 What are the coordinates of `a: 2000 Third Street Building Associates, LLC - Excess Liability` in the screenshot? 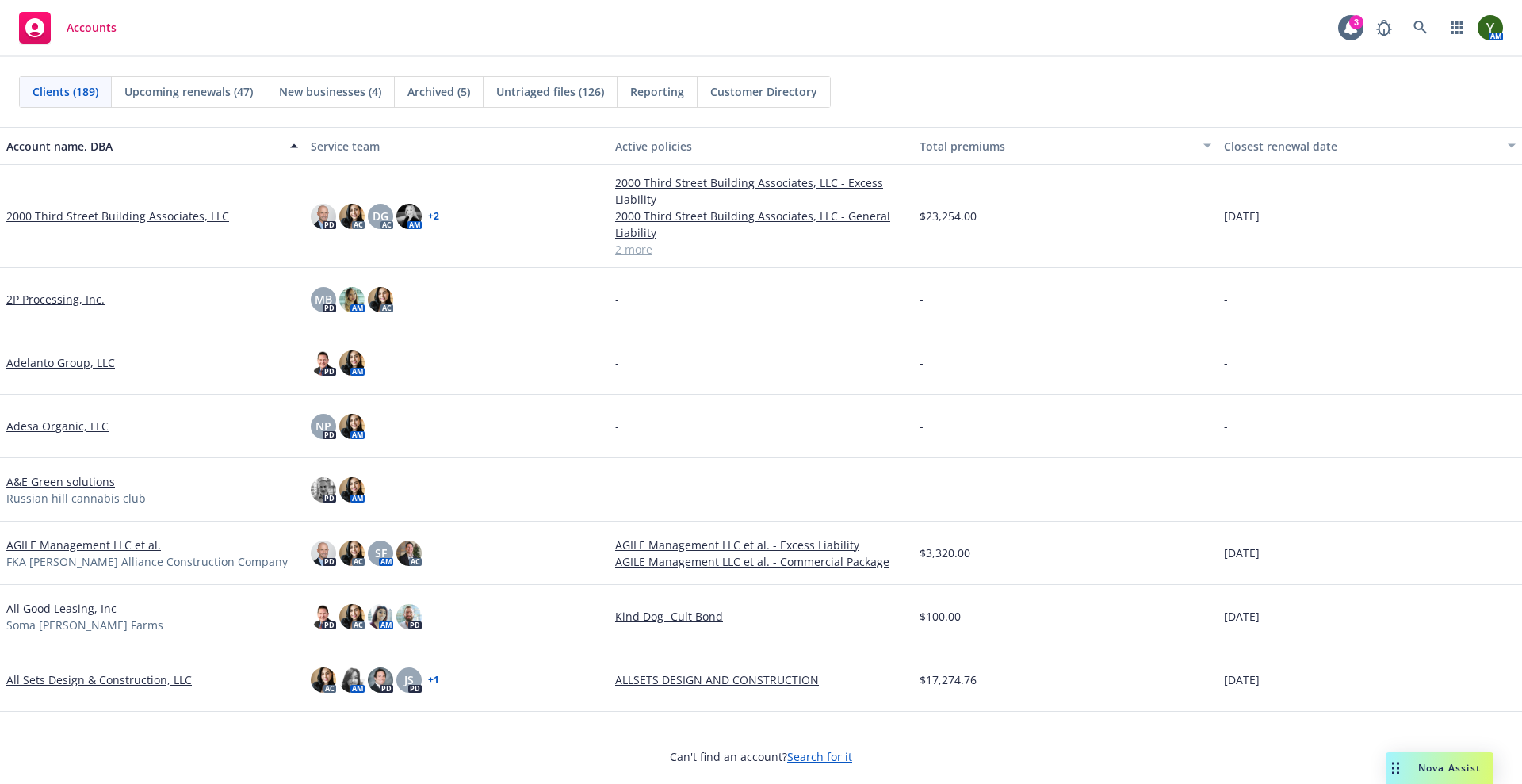 It's located at (761, 191).